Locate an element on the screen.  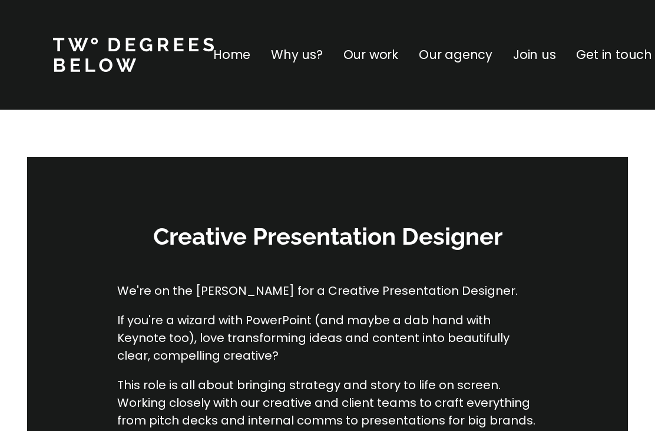
a: Home is located at coordinates (232, 55).